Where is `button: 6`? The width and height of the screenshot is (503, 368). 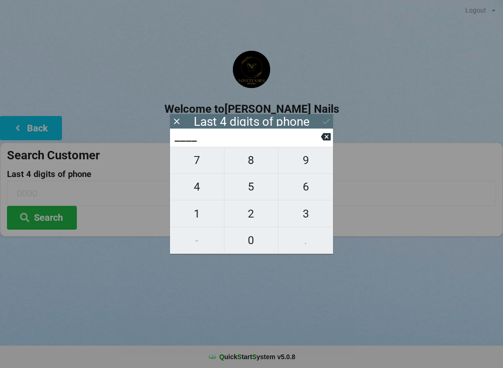 button: 6 is located at coordinates (305, 187).